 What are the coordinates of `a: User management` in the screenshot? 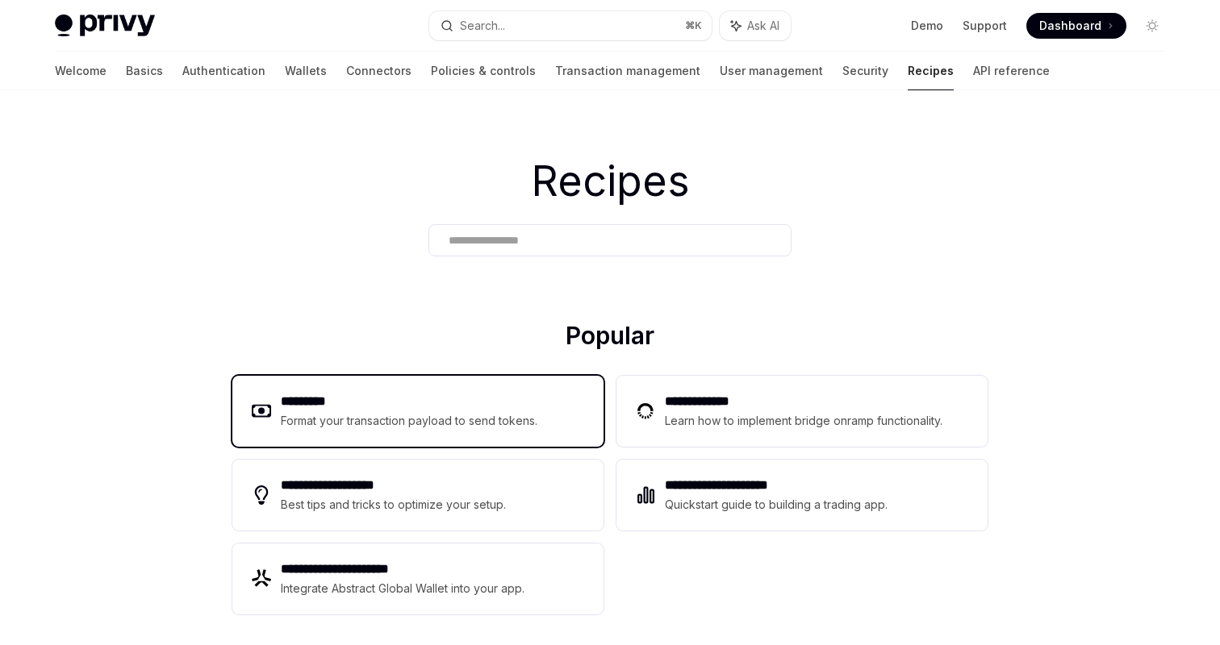 It's located at (771, 71).